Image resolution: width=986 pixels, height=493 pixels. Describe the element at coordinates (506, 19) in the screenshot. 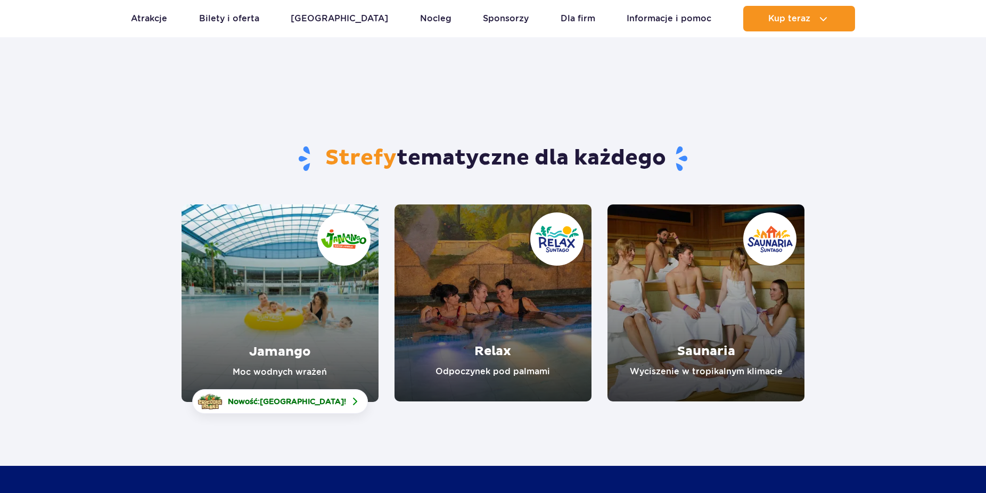

I see `a: Sponsorzy` at that location.